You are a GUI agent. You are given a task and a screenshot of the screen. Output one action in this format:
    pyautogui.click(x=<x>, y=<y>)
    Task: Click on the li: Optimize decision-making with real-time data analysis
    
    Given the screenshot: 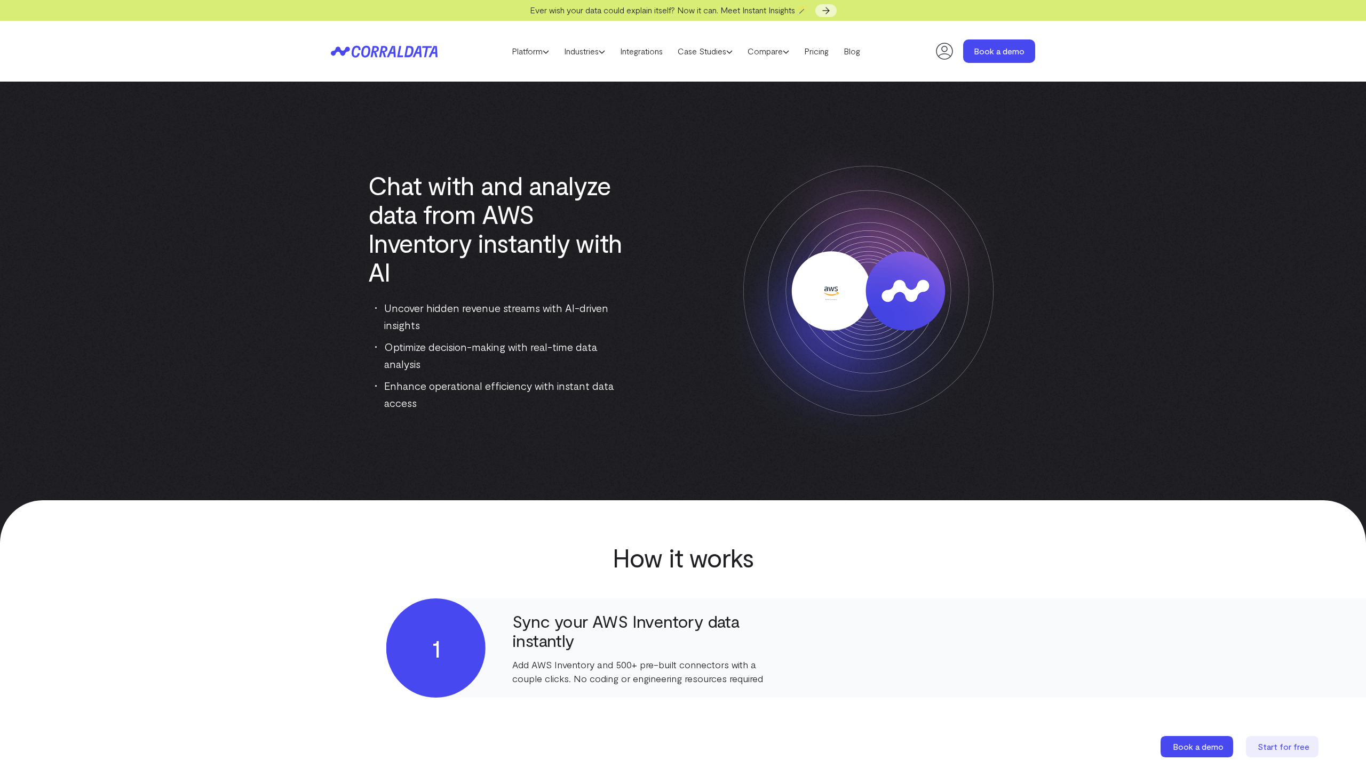 What is the action you would take?
    pyautogui.click(x=501, y=355)
    